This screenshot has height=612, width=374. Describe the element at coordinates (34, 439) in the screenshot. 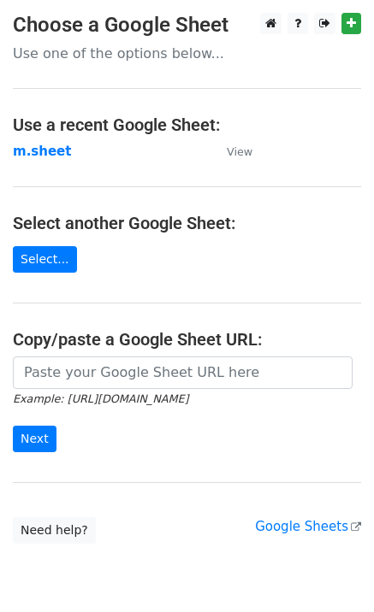

I see `input: Next` at that location.